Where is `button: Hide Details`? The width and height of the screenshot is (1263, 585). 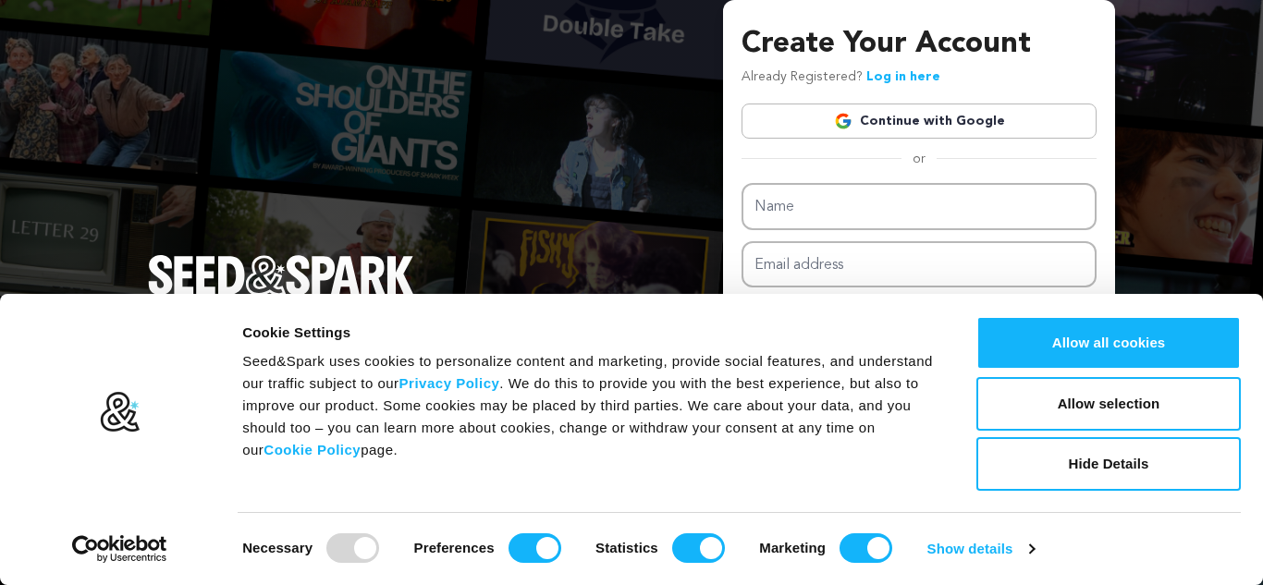 button: Hide Details is located at coordinates (1109, 464).